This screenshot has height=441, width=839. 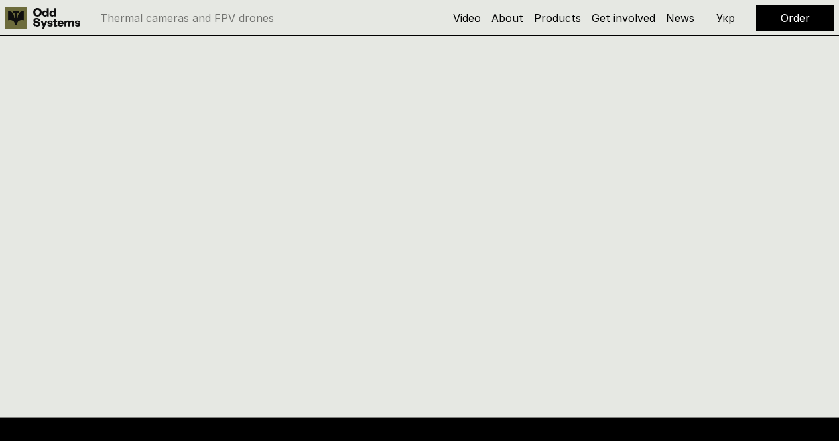 What do you see at coordinates (507, 18) in the screenshot?
I see `a: About` at bounding box center [507, 18].